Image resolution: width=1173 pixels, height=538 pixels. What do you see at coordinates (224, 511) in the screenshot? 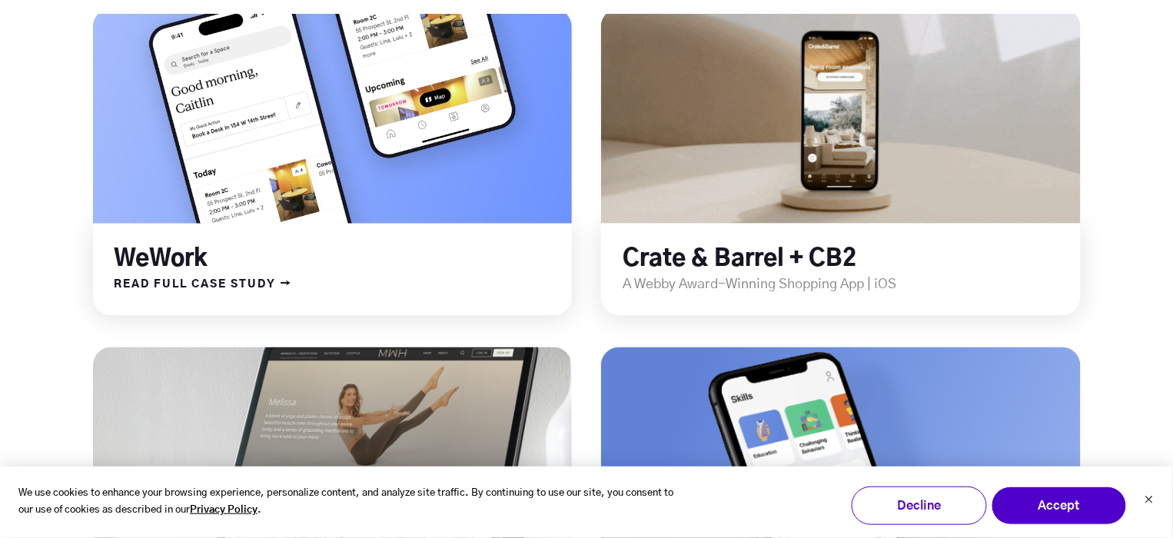
I see `a: Privacy Policy` at bounding box center [224, 511].